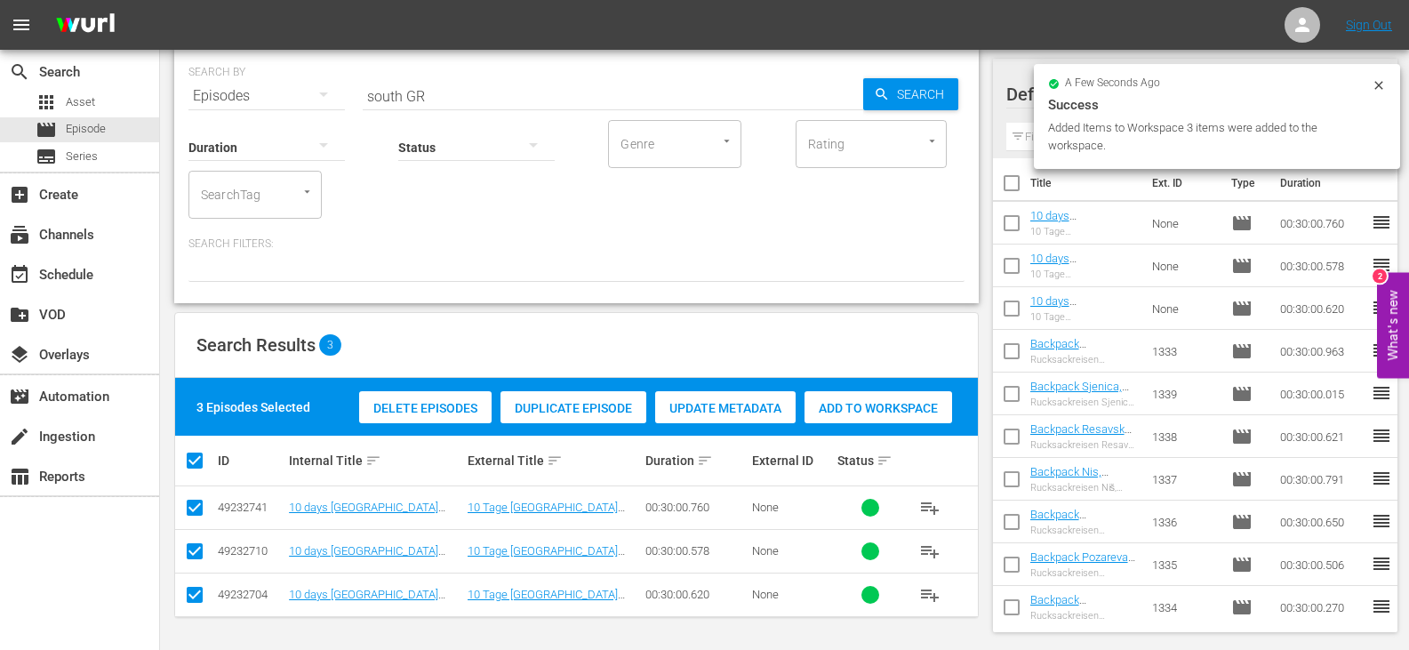 This screenshot has height=650, width=1409. Describe the element at coordinates (375, 461) in the screenshot. I see `div: Internal Title` at that location.